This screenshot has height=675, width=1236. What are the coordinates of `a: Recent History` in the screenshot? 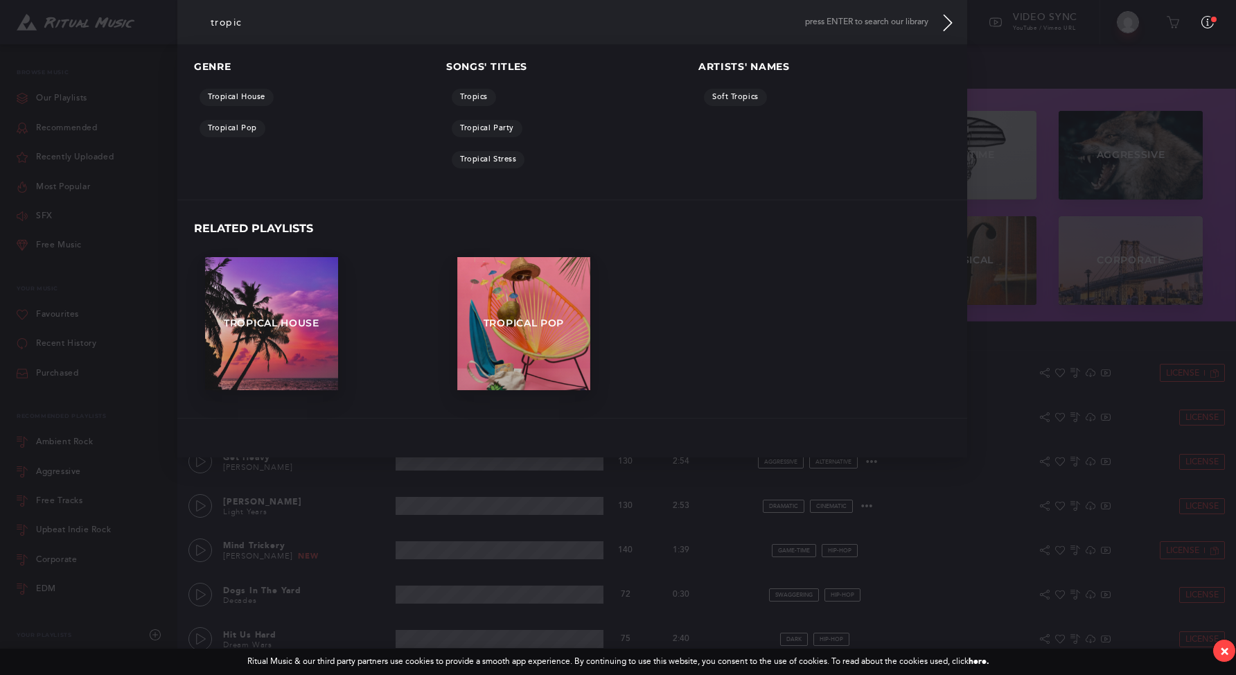 It's located at (56, 344).